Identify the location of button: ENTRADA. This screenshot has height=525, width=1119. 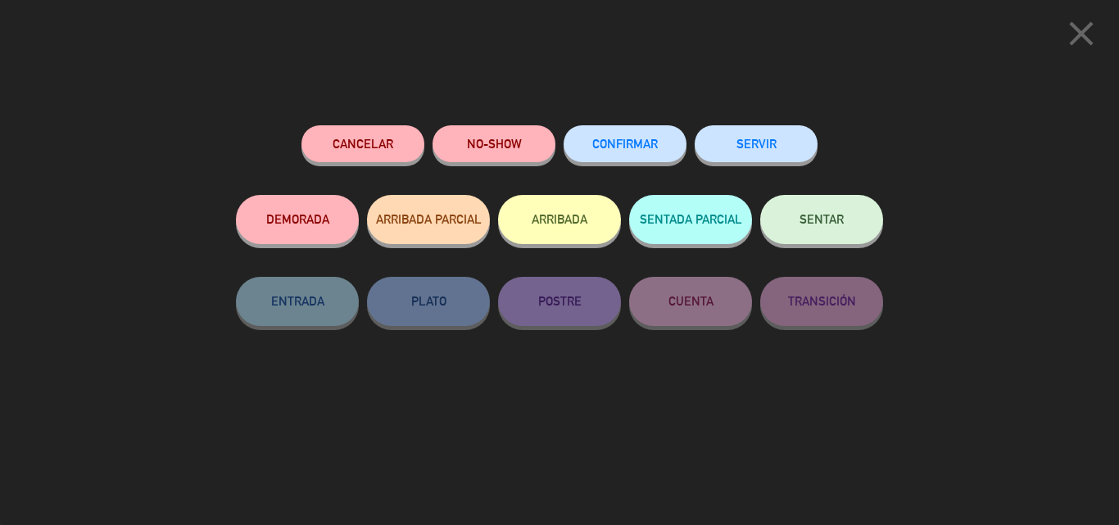
(297, 301).